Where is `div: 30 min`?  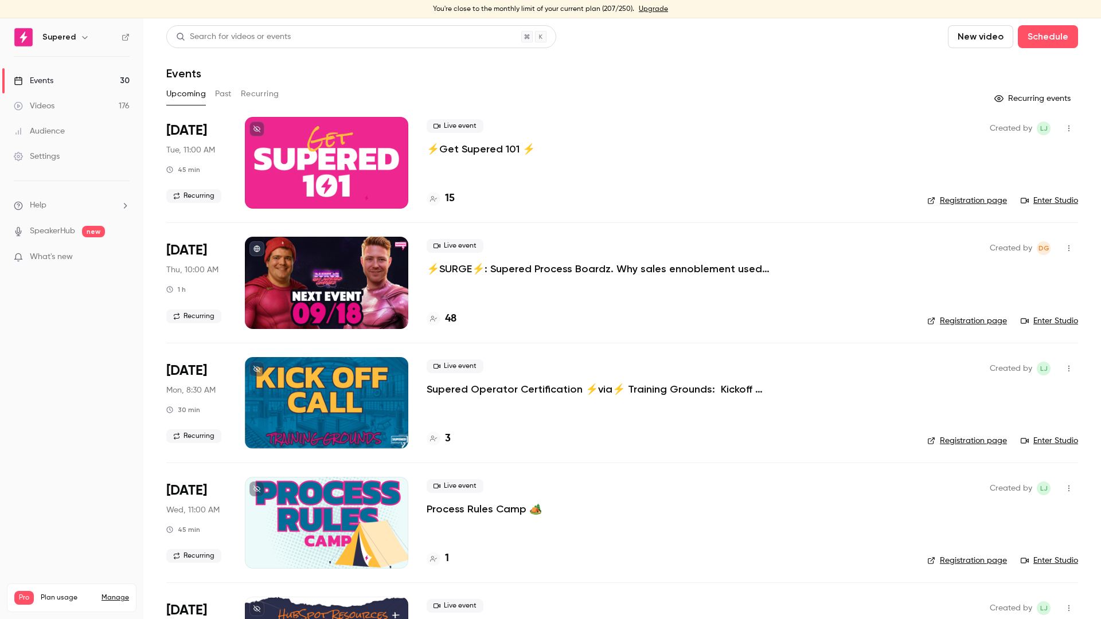
div: 30 min is located at coordinates (183, 410).